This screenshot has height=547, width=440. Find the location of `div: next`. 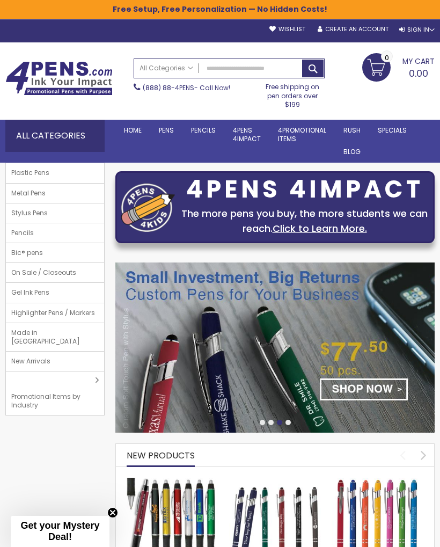

div: next is located at coordinates (423, 455).